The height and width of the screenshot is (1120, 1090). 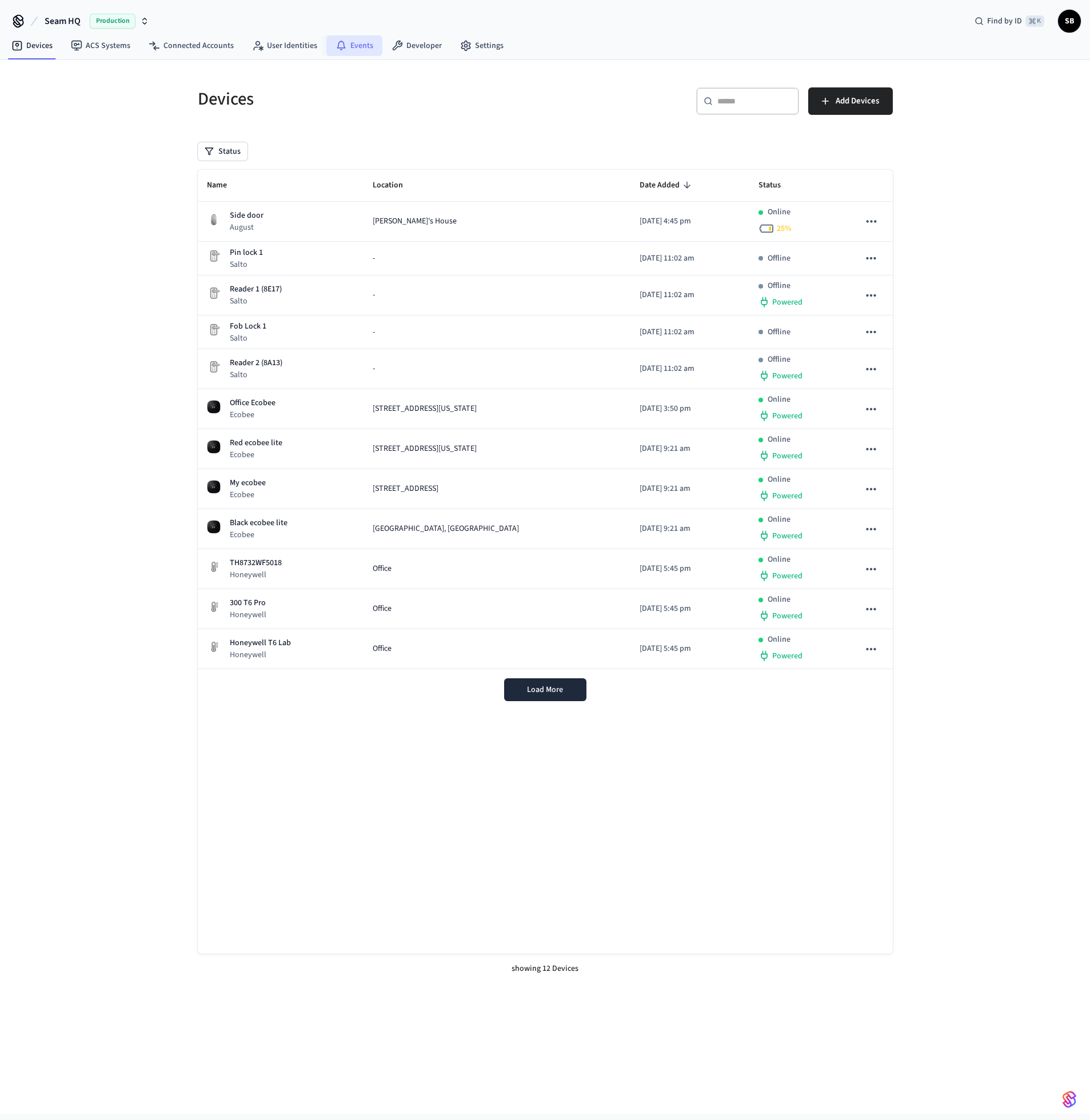 What do you see at coordinates (256, 443) in the screenshot?
I see `p: Red ecobee lite` at bounding box center [256, 443].